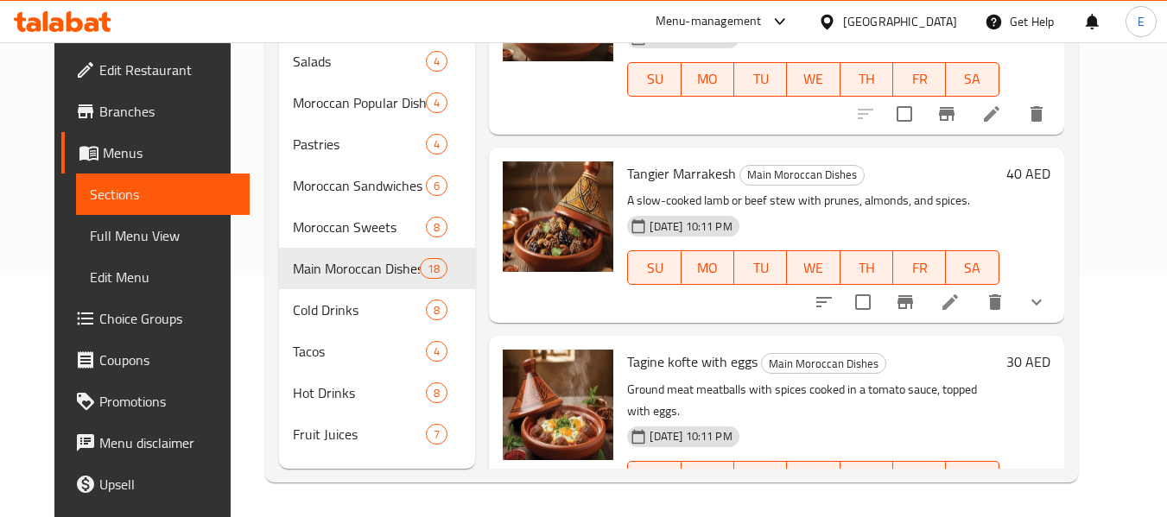 The image size is (1167, 517). I want to click on a: Edit Menu, so click(162, 277).